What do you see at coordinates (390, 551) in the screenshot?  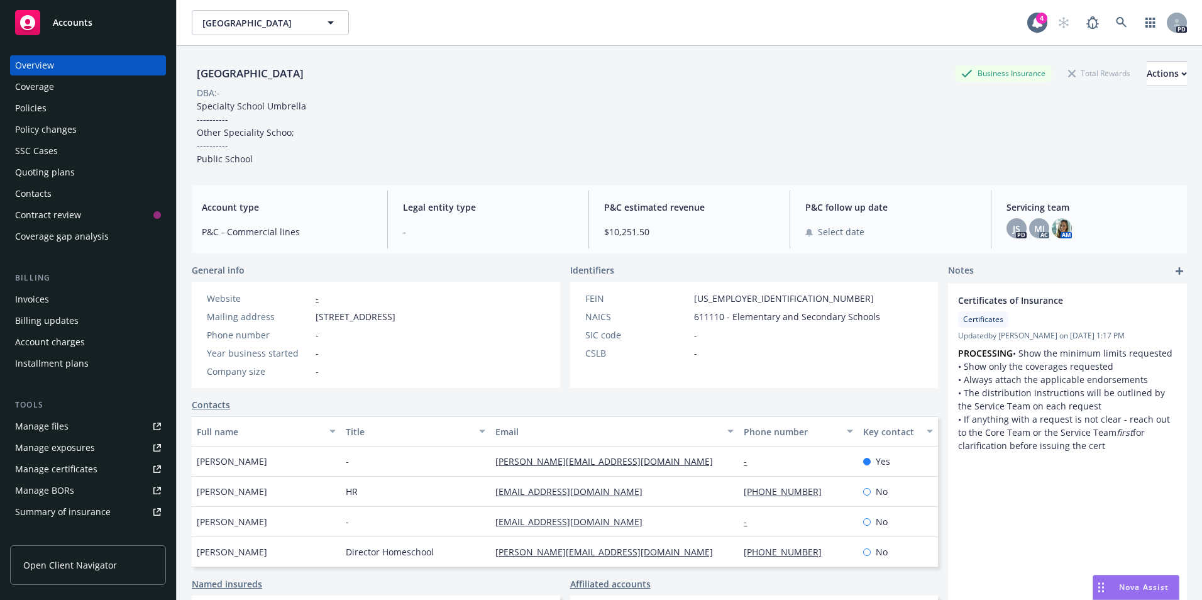 I see `span: Director Homeschool` at bounding box center [390, 551].